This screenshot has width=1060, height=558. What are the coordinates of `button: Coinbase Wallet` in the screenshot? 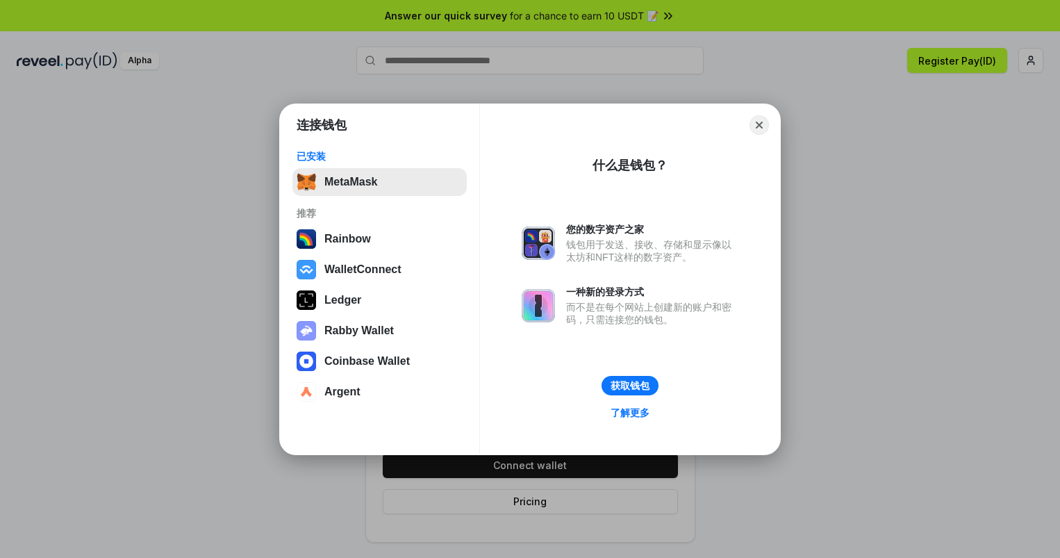 It's located at (379, 361).